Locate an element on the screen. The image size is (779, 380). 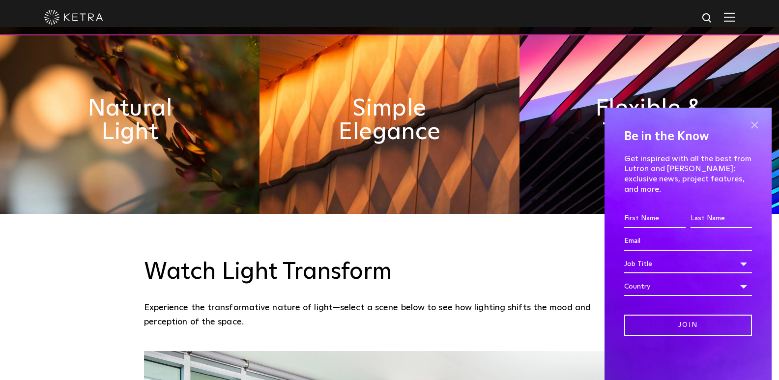
h4: Be in the Know is located at coordinates (688, 137).